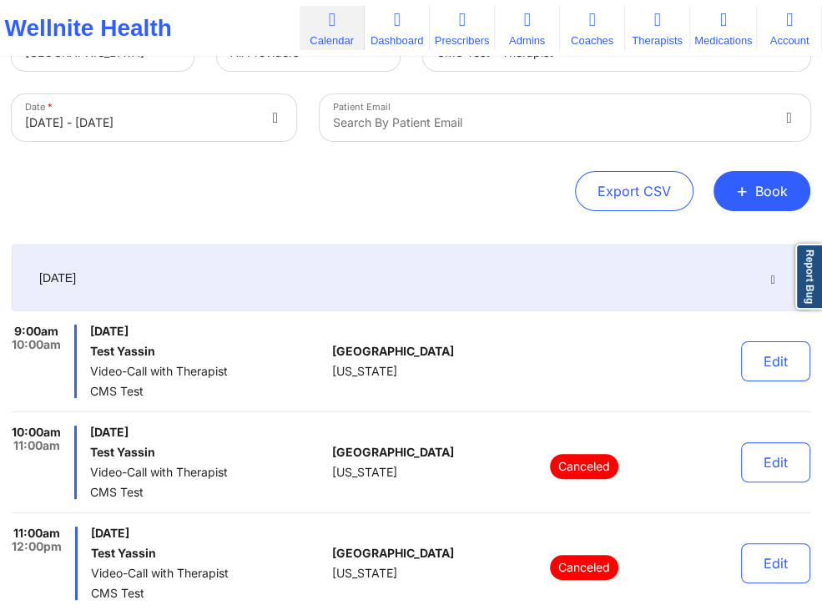 The width and height of the screenshot is (822, 610). I want to click on a: Therapists, so click(658, 28).